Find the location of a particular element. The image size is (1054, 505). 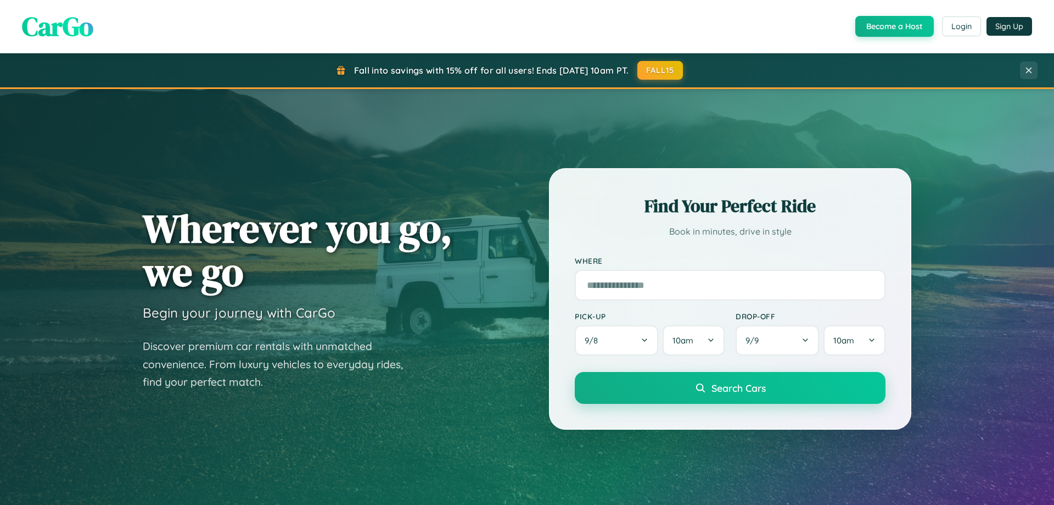

label: Pick-up is located at coordinates (649, 316).